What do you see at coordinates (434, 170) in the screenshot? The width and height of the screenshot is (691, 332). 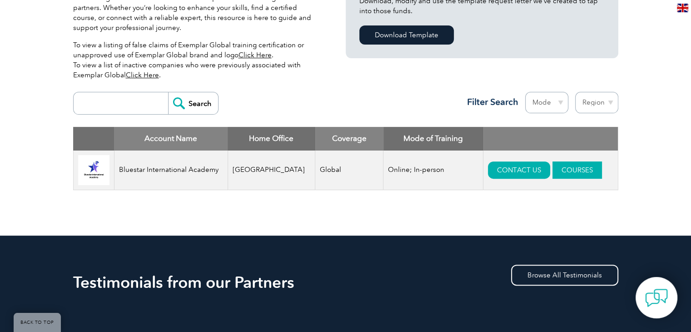 I see `td: Online; In-person` at bounding box center [434, 170].